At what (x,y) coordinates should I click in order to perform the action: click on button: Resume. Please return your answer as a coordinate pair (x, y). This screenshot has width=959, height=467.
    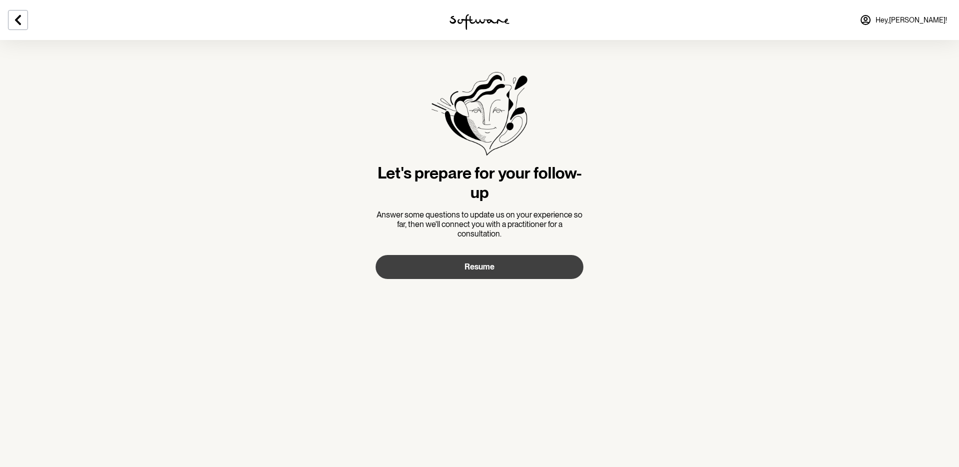
    Looking at the image, I should click on (480, 267).